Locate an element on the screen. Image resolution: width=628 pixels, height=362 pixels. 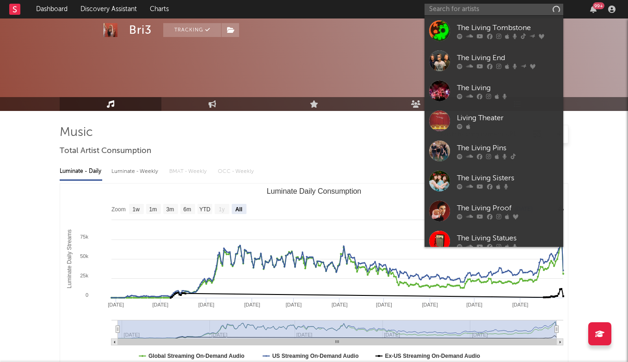
a: The Living Sisters is located at coordinates (494, 181).